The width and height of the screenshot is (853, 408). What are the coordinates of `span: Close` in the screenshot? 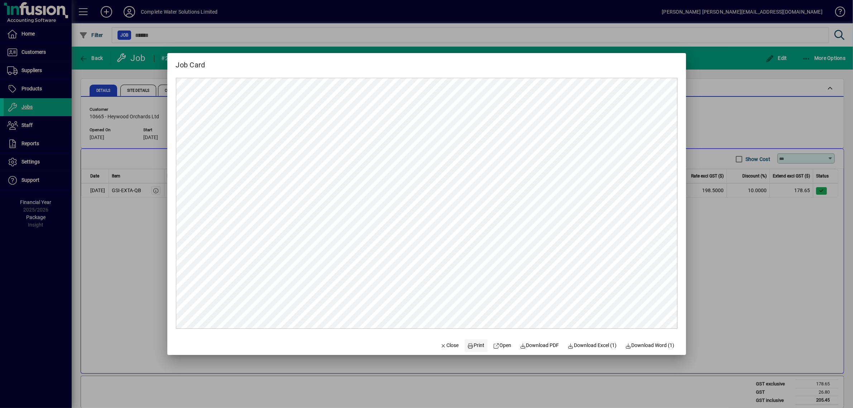 It's located at (450, 345).